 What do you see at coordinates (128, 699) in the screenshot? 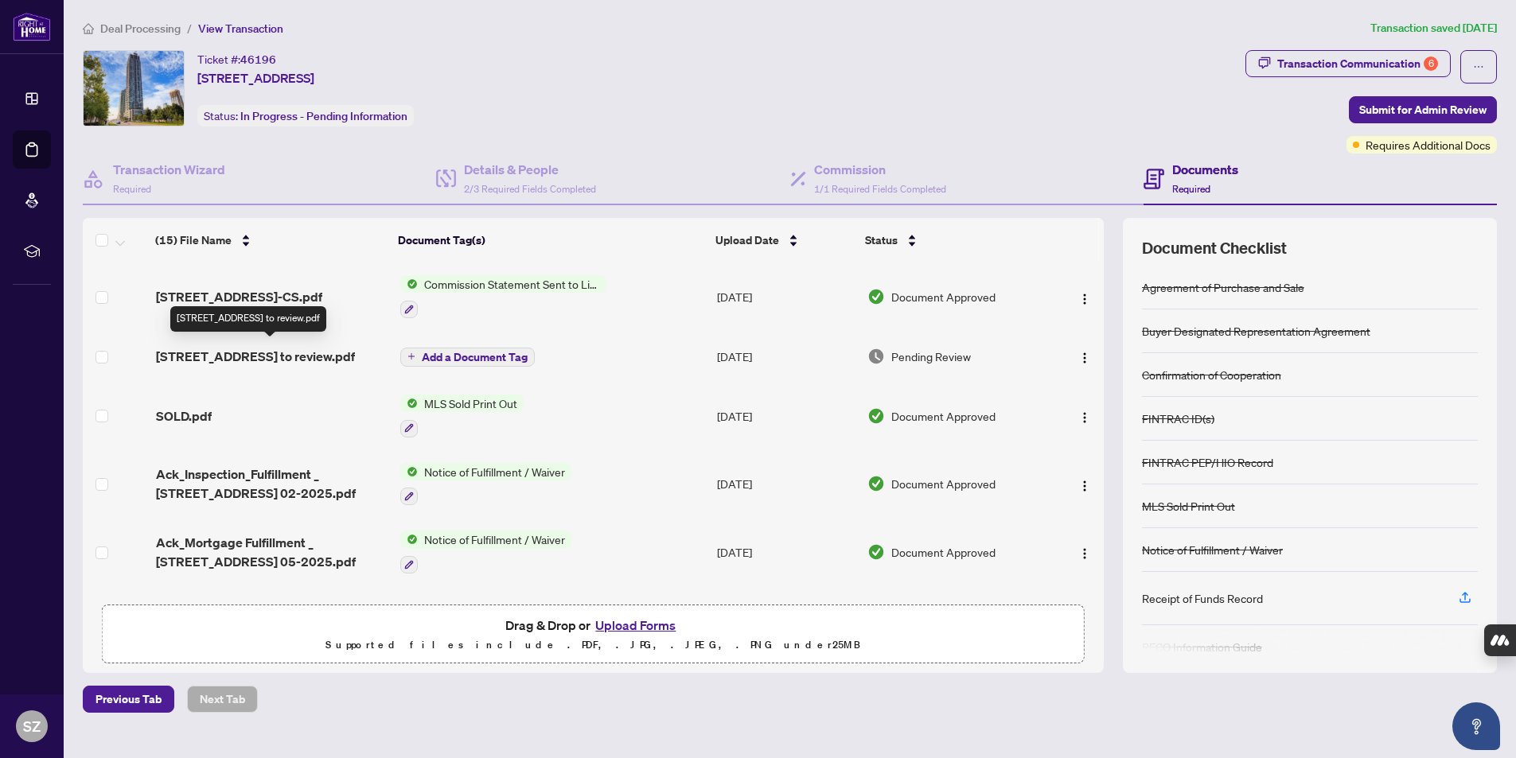
I see `span: Previous Tab` at bounding box center [128, 699].